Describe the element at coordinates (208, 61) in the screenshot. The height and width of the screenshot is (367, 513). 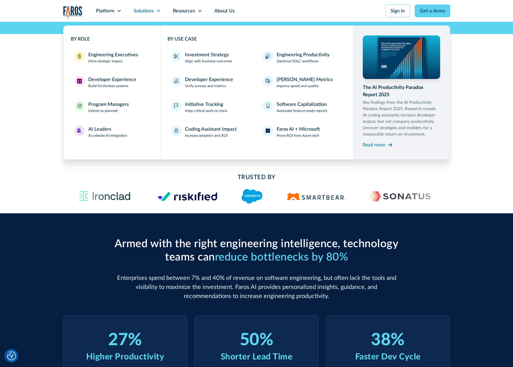
I see `p: Align with business outcomes` at that location.